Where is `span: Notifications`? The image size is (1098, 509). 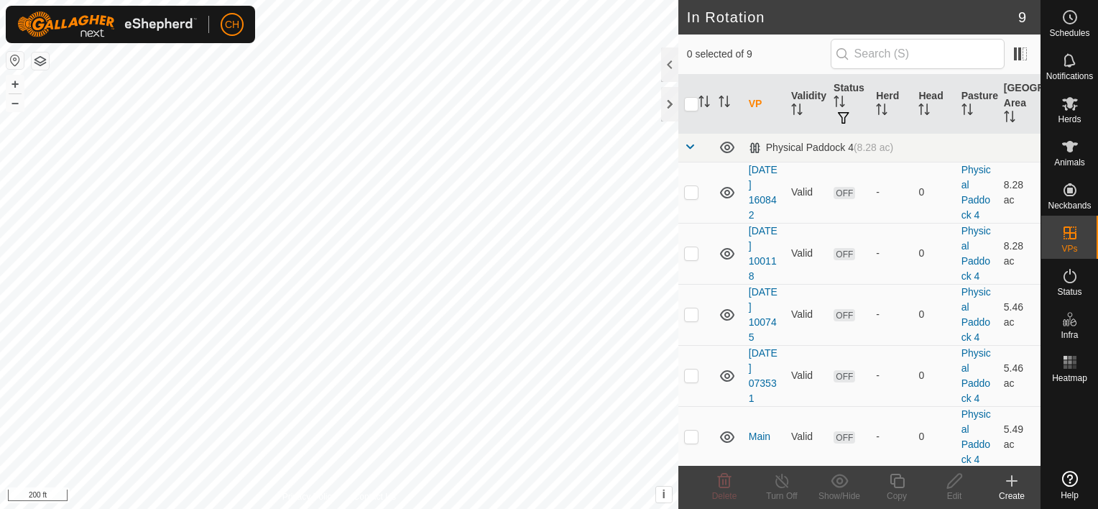
span: Notifications is located at coordinates (1069, 76).